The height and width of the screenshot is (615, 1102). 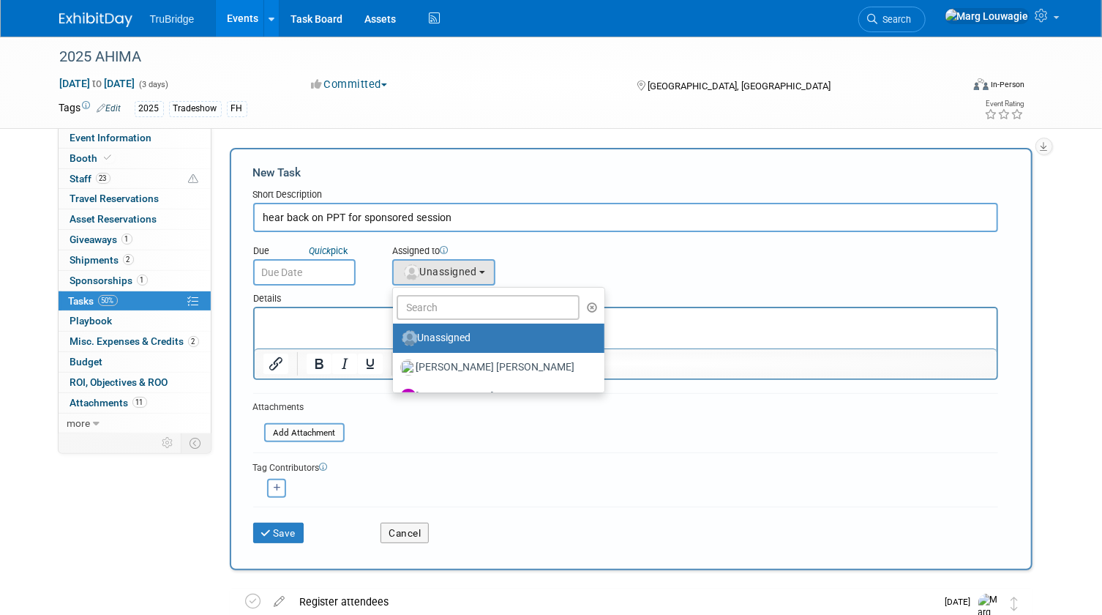 I want to click on a: Asset Reservations, so click(x=135, y=219).